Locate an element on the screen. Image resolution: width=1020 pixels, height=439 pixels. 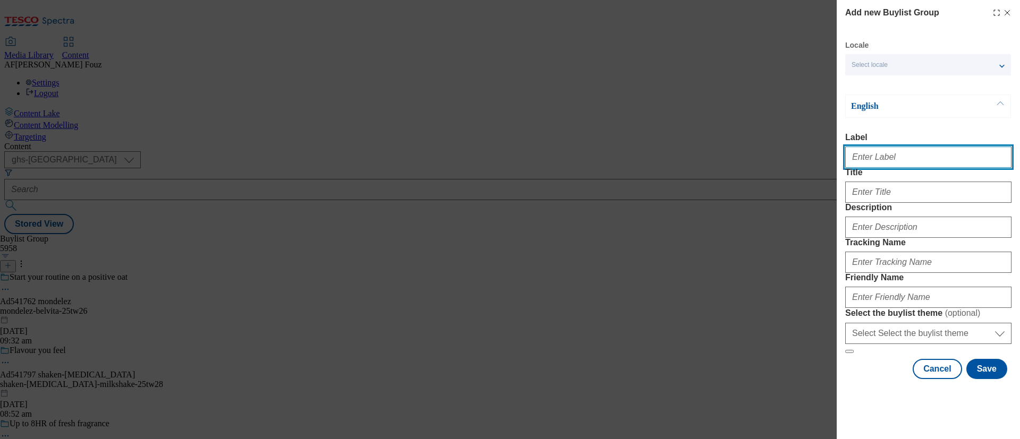
button: Select locale is located at coordinates (928, 65).